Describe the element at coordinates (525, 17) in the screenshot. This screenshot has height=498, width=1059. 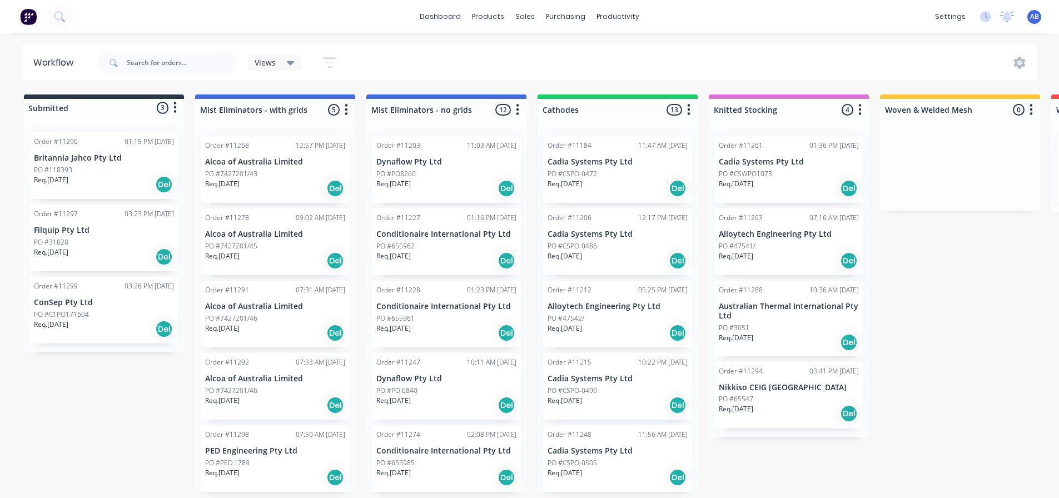
I see `div: sales` at that location.